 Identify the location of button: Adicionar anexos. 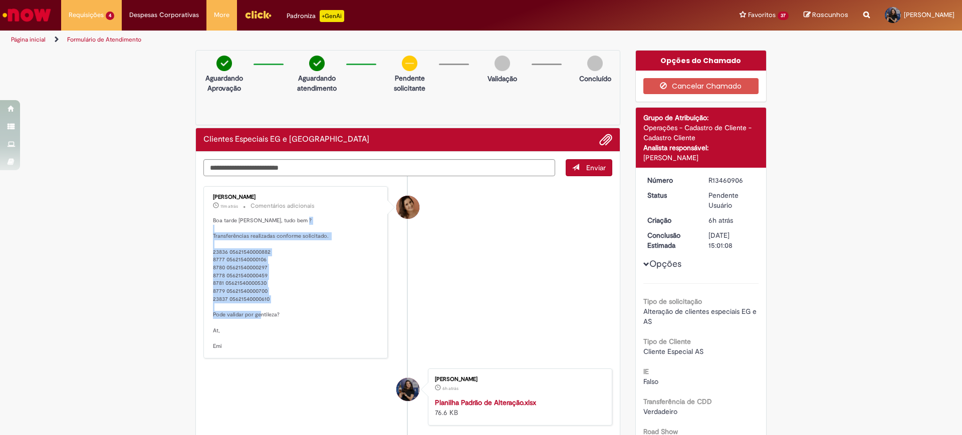
(606, 140).